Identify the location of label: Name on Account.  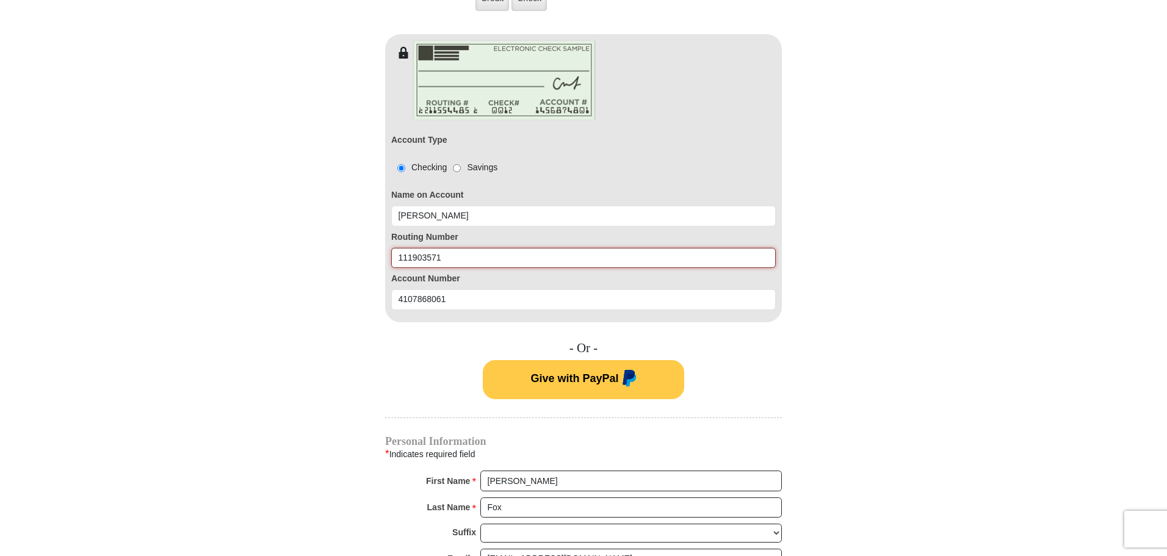
(584, 195).